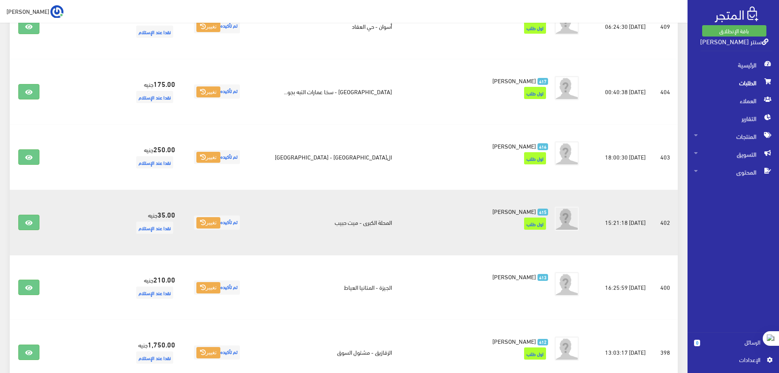 This screenshot has width=779, height=373. Describe the element at coordinates (733, 154) in the screenshot. I see `span: التسويق` at that location.